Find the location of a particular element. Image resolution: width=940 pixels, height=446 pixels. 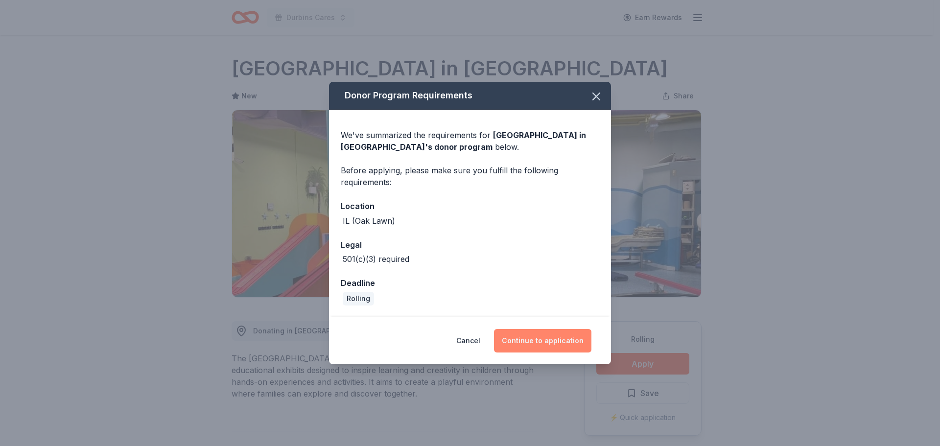

div: Donor Program Requirements is located at coordinates (470, 95).